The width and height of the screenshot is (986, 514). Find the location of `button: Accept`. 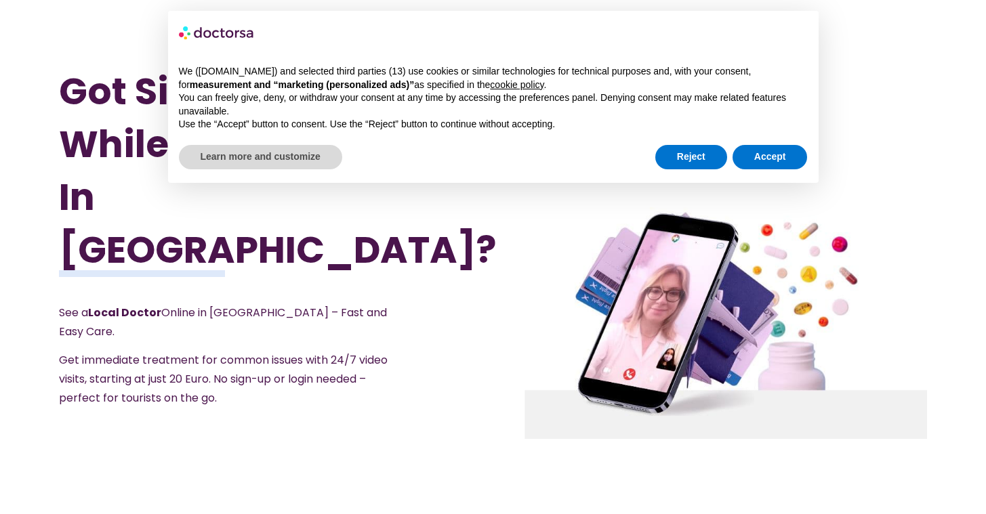

button: Accept is located at coordinates (770, 157).